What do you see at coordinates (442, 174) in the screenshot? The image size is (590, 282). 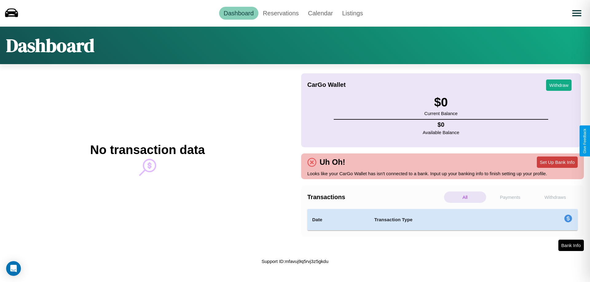 I see `p: Looks like your CarGo Wallet has isn't connected to a bank. Input up your banking info to finish ...` at bounding box center [442, 174].